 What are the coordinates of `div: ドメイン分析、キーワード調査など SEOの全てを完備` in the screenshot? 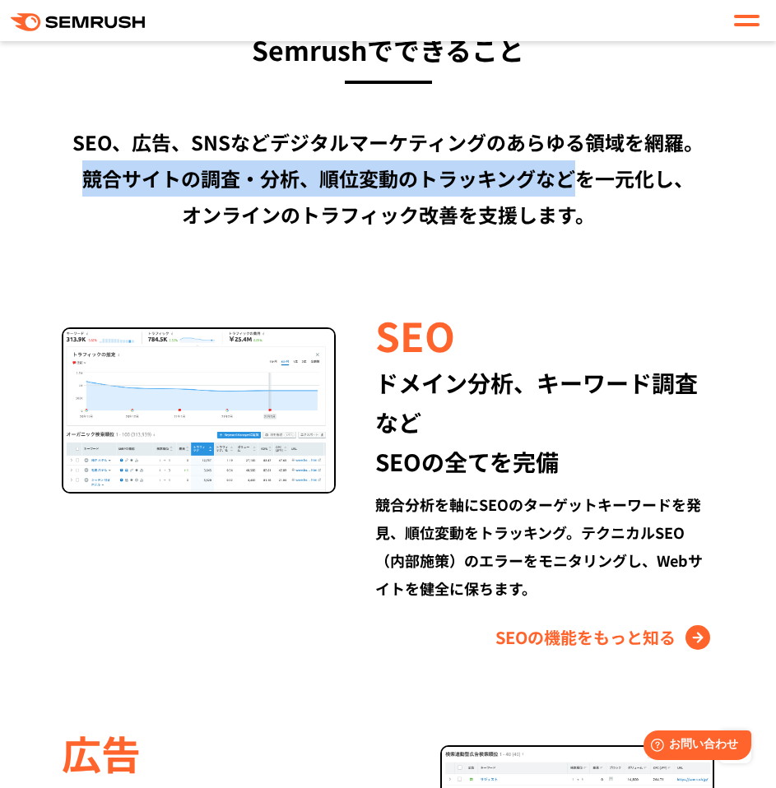 It's located at (545, 422).